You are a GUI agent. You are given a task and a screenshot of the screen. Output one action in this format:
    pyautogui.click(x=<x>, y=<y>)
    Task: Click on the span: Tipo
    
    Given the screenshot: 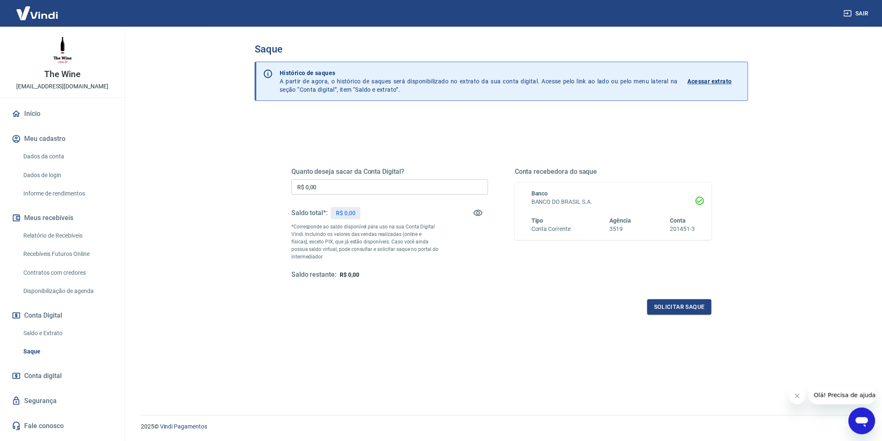 What is the action you would take?
    pyautogui.click(x=537, y=220)
    